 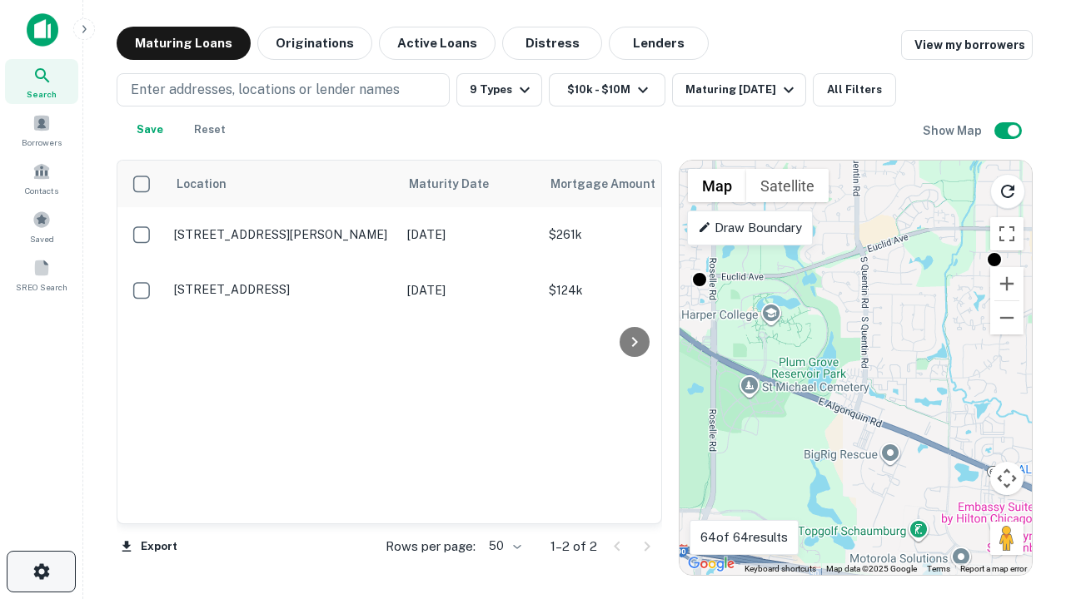 What do you see at coordinates (42, 239) in the screenshot?
I see `span: Saved` at bounding box center [42, 239].